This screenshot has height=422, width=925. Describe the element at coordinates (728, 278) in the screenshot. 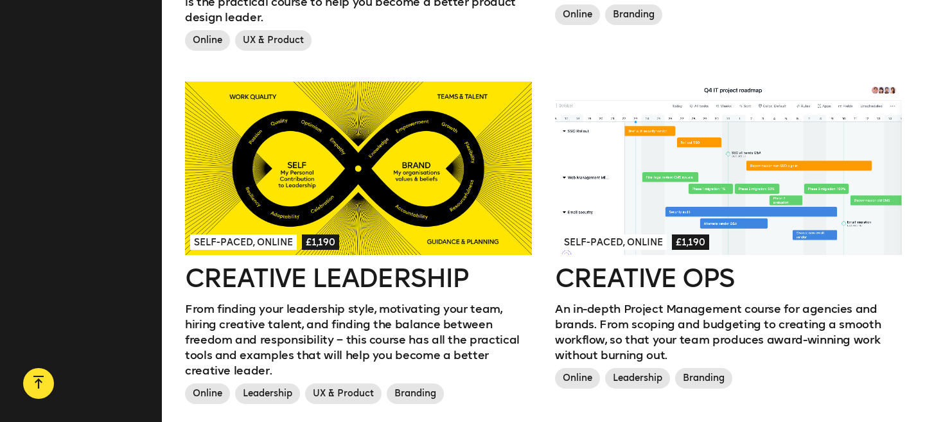

I see `h2: Creative Ops` at that location.